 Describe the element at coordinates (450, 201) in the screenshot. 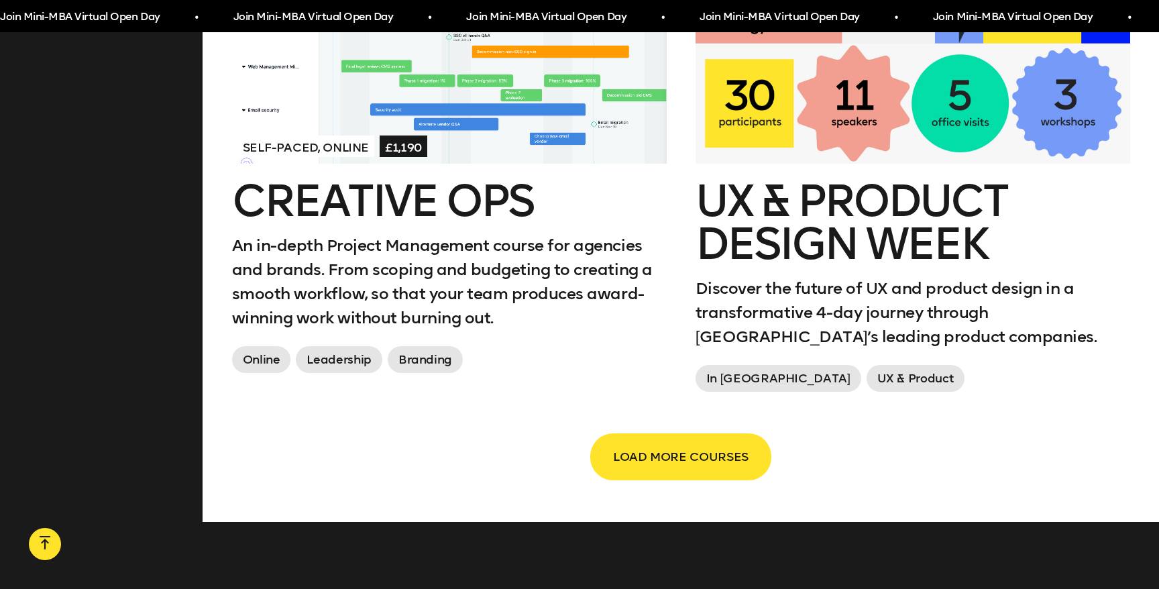

I see `h2: Creative Ops` at that location.